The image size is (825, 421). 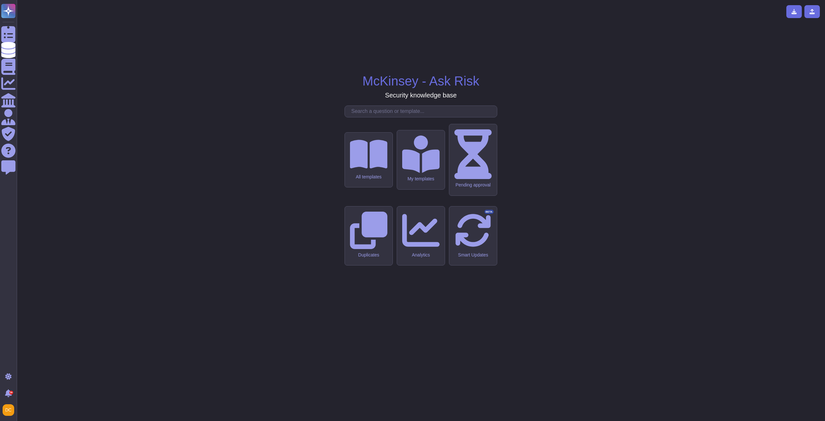 I want to click on div: Analytics, so click(x=421, y=255).